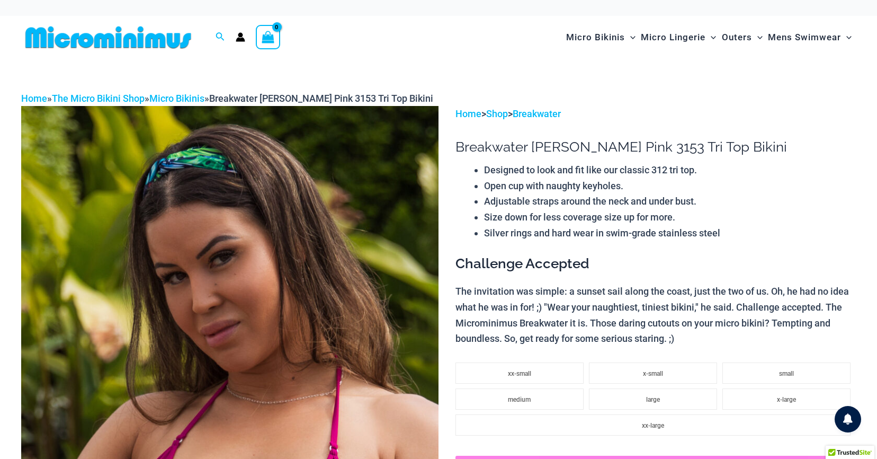 This screenshot has width=877, height=459. Describe the element at coordinates (708, 37) in the screenshot. I see `nav: Site Navigation` at that location.